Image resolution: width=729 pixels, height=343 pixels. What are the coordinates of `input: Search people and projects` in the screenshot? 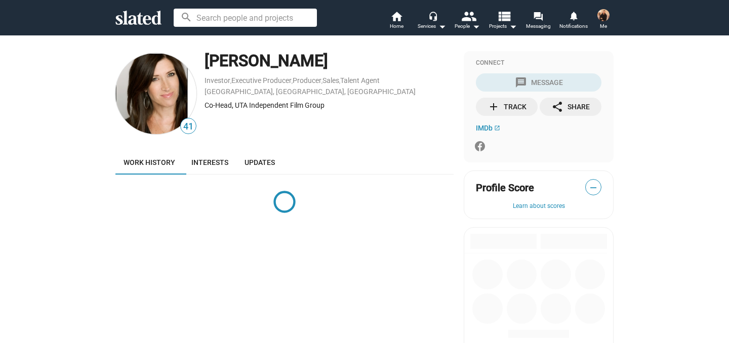 It's located at (245, 18).